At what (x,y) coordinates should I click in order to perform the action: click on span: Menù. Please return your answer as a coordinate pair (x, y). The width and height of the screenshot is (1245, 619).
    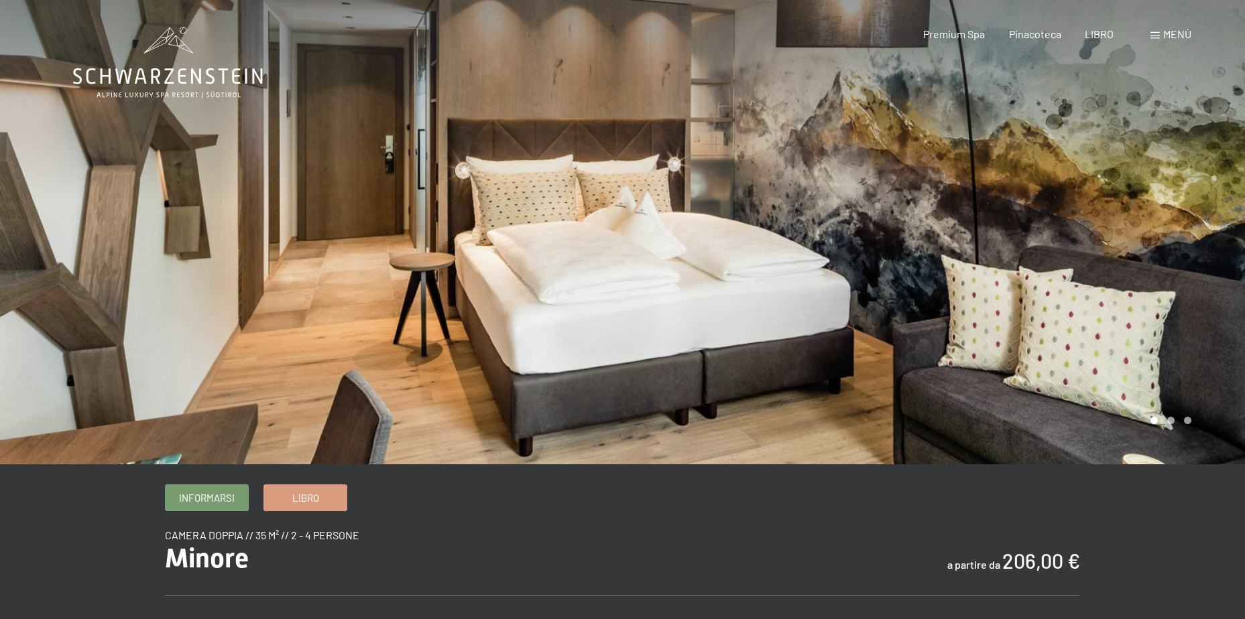
    Looking at the image, I should click on (1177, 34).